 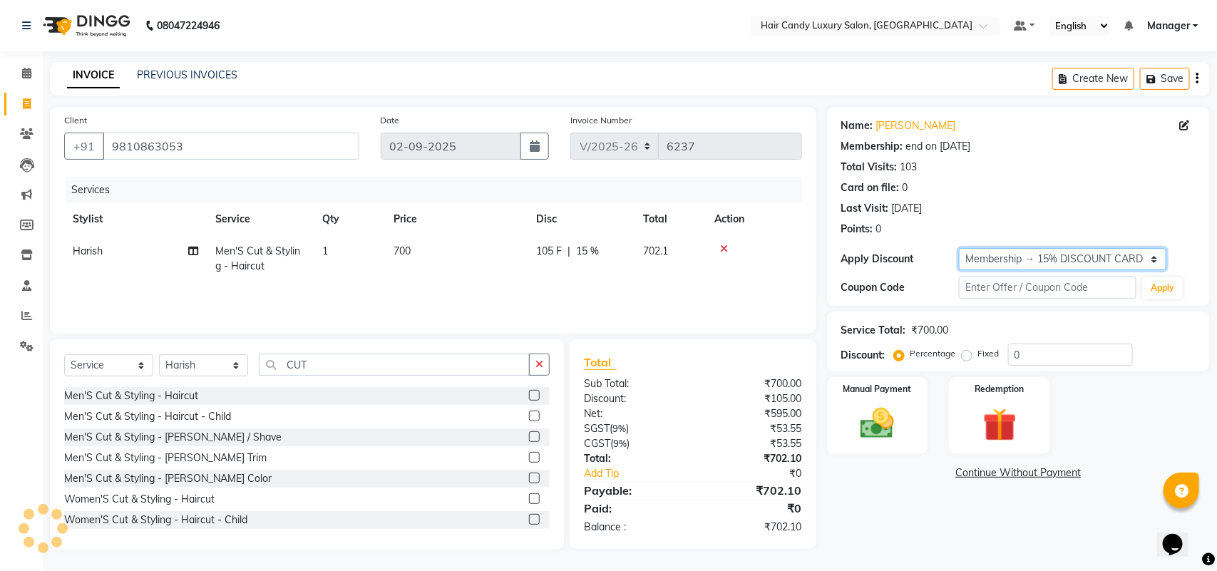 I want to click on label: Client, so click(x=76, y=120).